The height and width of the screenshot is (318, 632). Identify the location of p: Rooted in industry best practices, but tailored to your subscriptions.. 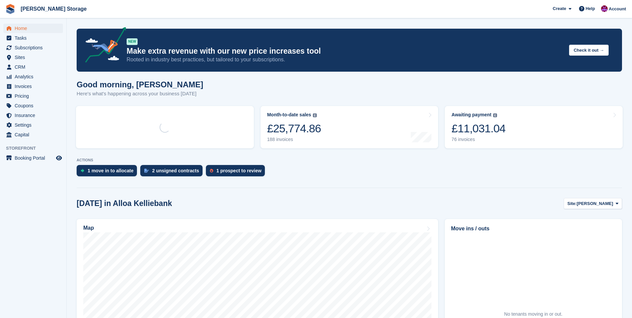
(345, 60).